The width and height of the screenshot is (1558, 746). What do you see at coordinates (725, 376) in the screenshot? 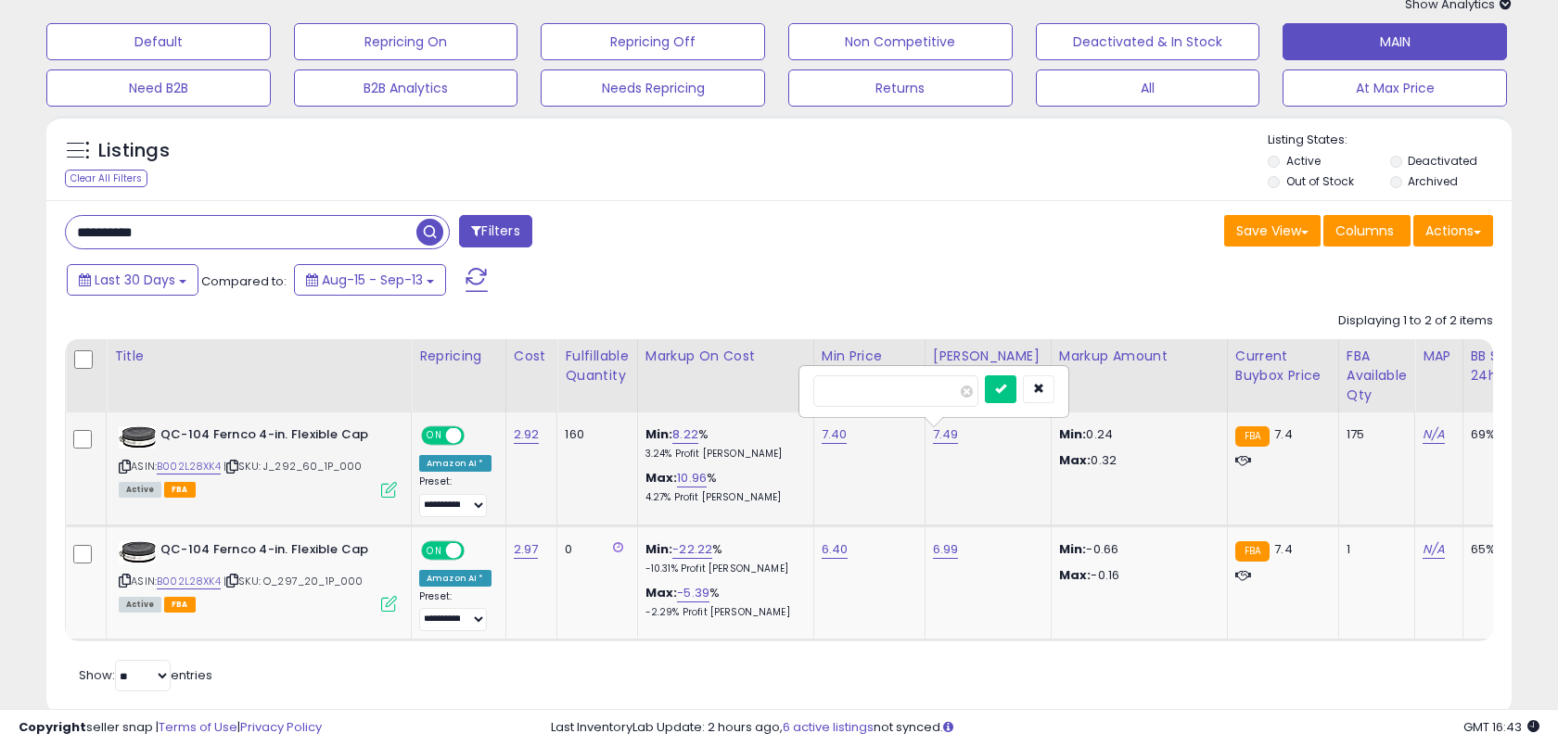
I see `th: The percentage added to the cost of goods (COGS) that forms the calculator for Min & Max prices.` at bounding box center [725, 376].